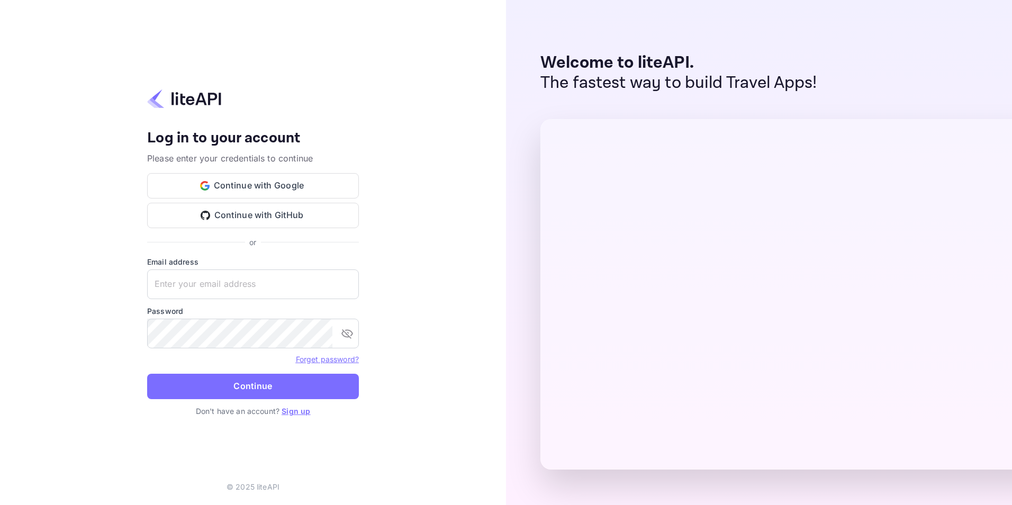 This screenshot has width=1012, height=505. Describe the element at coordinates (184, 98) in the screenshot. I see `img: liteapi` at that location.